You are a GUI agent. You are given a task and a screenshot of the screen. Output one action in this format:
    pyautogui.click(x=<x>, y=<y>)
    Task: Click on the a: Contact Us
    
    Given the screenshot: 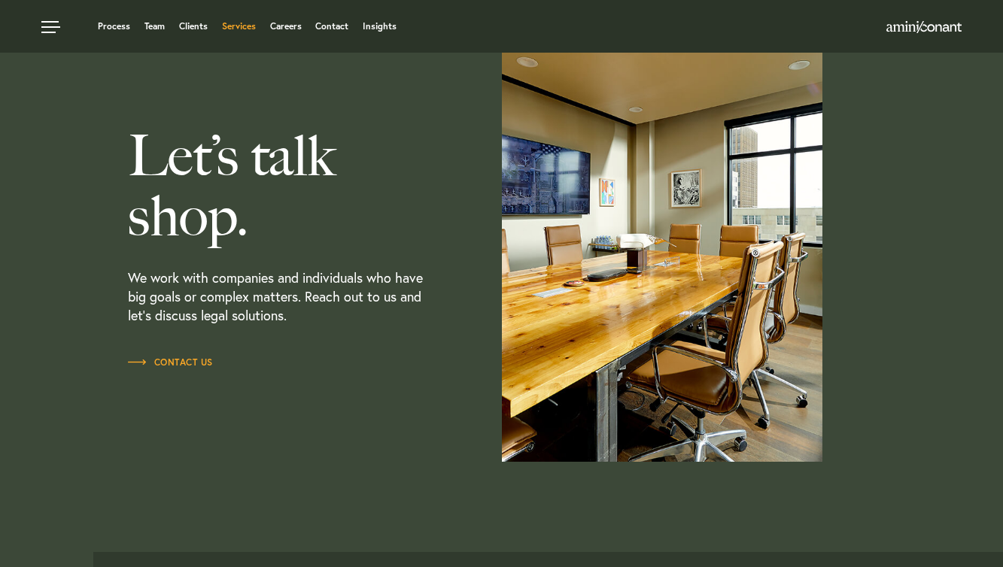 What is the action you would take?
    pyautogui.click(x=170, y=363)
    